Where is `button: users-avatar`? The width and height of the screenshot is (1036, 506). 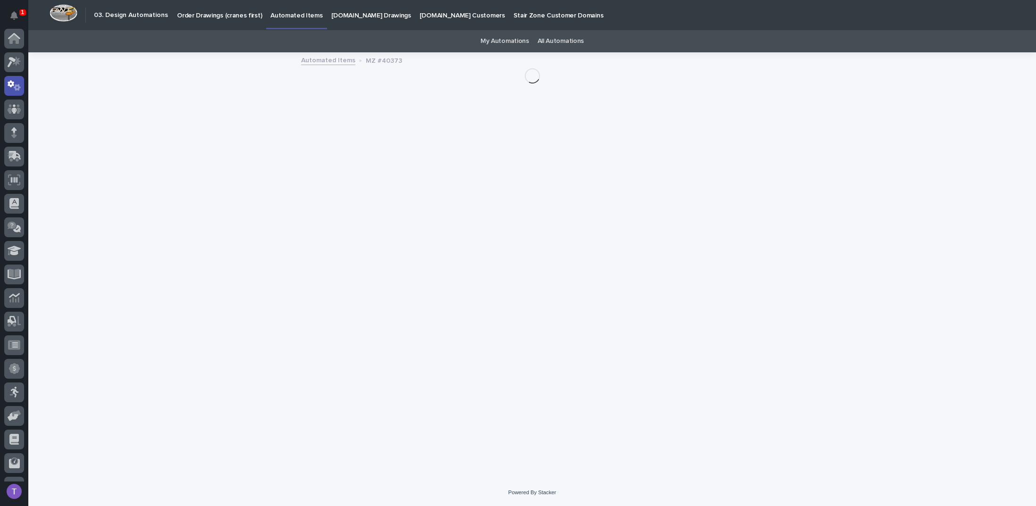 button: users-avatar is located at coordinates (14, 492).